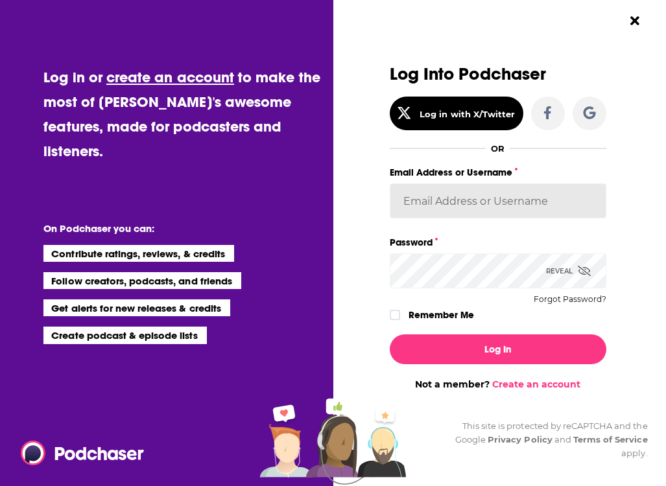  Describe the element at coordinates (170, 77) in the screenshot. I see `a: create an account` at that location.